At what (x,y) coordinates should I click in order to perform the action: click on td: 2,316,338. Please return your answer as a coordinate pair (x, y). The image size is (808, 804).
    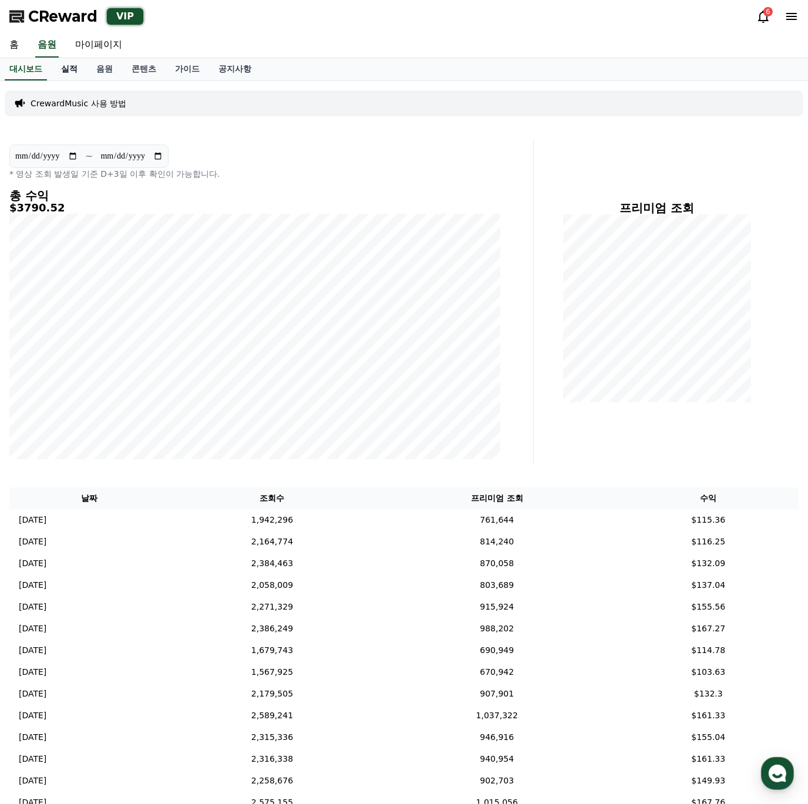
    Looking at the image, I should click on (272, 758).